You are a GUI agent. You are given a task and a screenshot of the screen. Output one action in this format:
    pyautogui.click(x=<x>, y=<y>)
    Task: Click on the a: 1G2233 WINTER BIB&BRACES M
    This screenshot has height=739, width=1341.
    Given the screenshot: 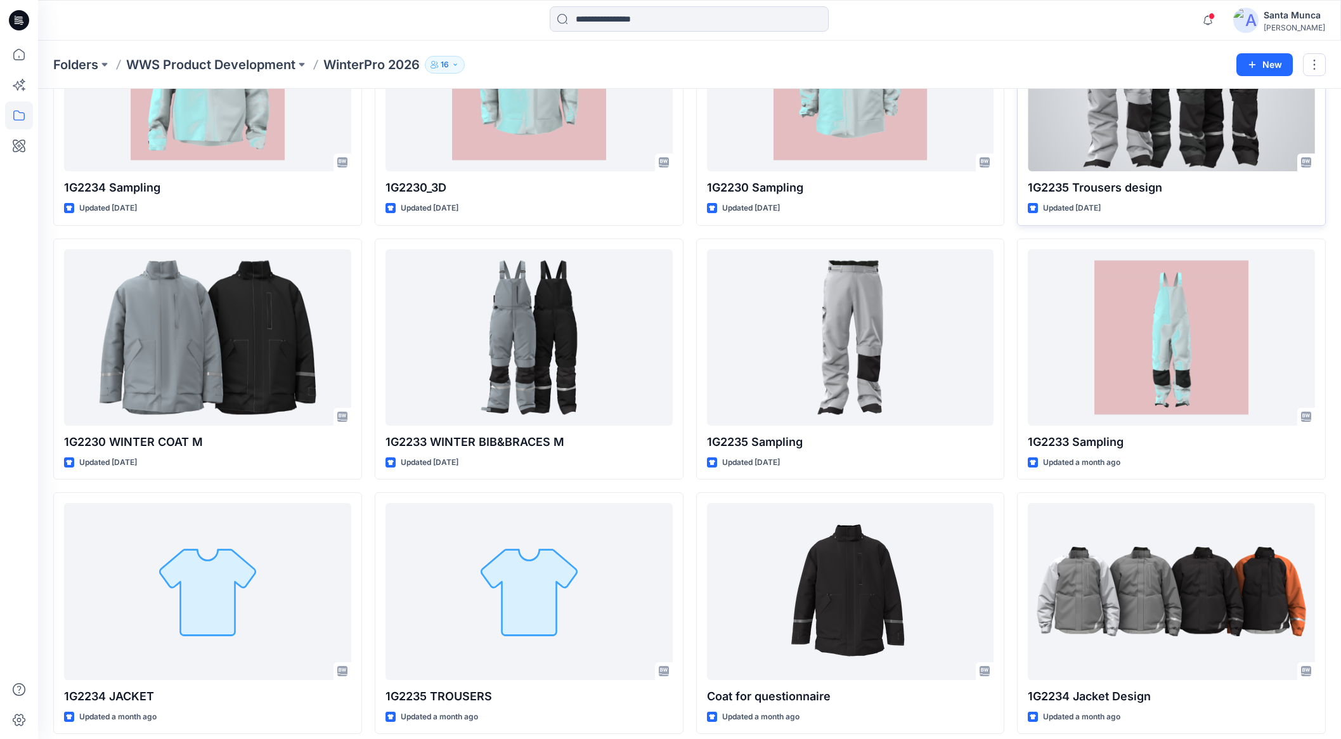 What is the action you would take?
    pyautogui.click(x=529, y=337)
    